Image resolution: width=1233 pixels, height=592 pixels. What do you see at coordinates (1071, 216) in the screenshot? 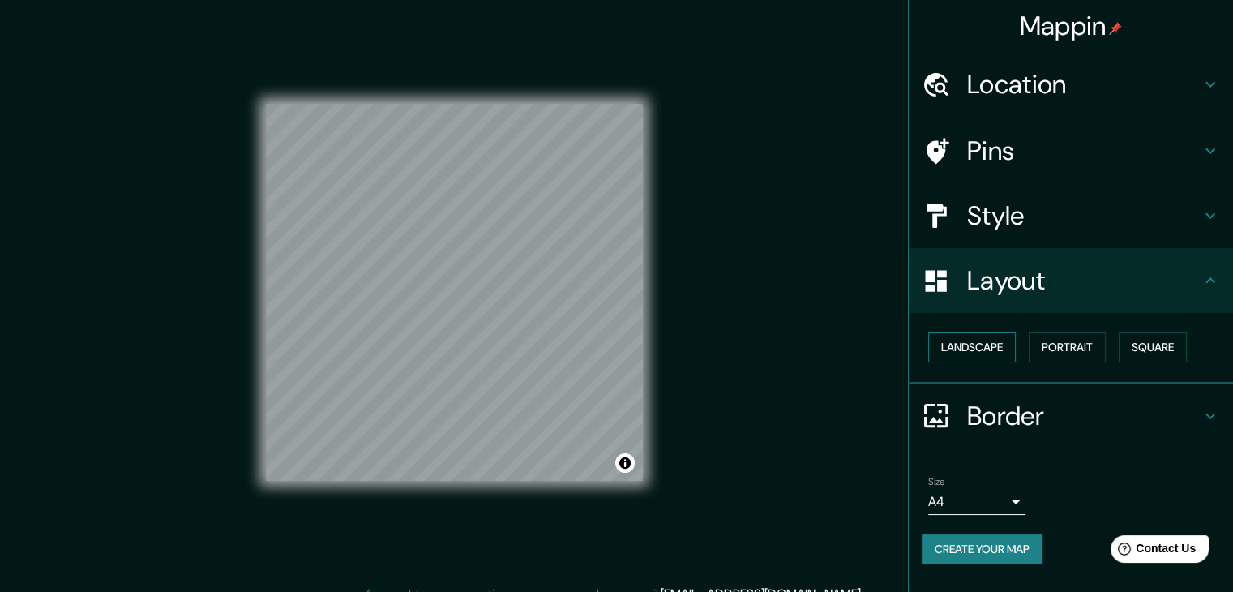
I see `div: Style` at bounding box center [1071, 216].